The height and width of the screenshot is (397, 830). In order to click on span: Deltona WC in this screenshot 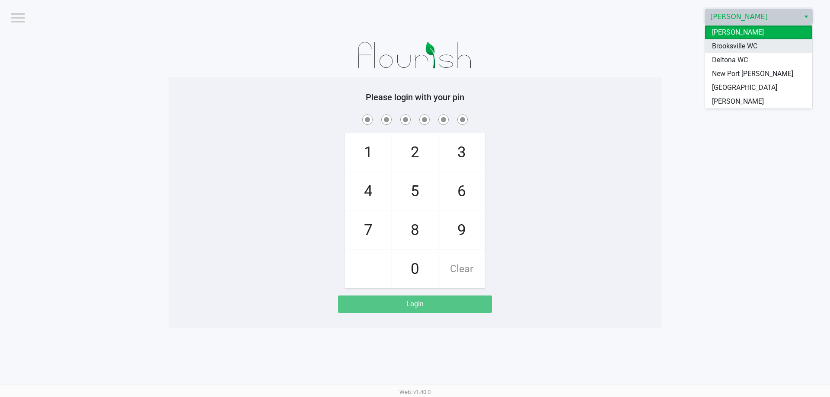, I will do `click(730, 60)`.